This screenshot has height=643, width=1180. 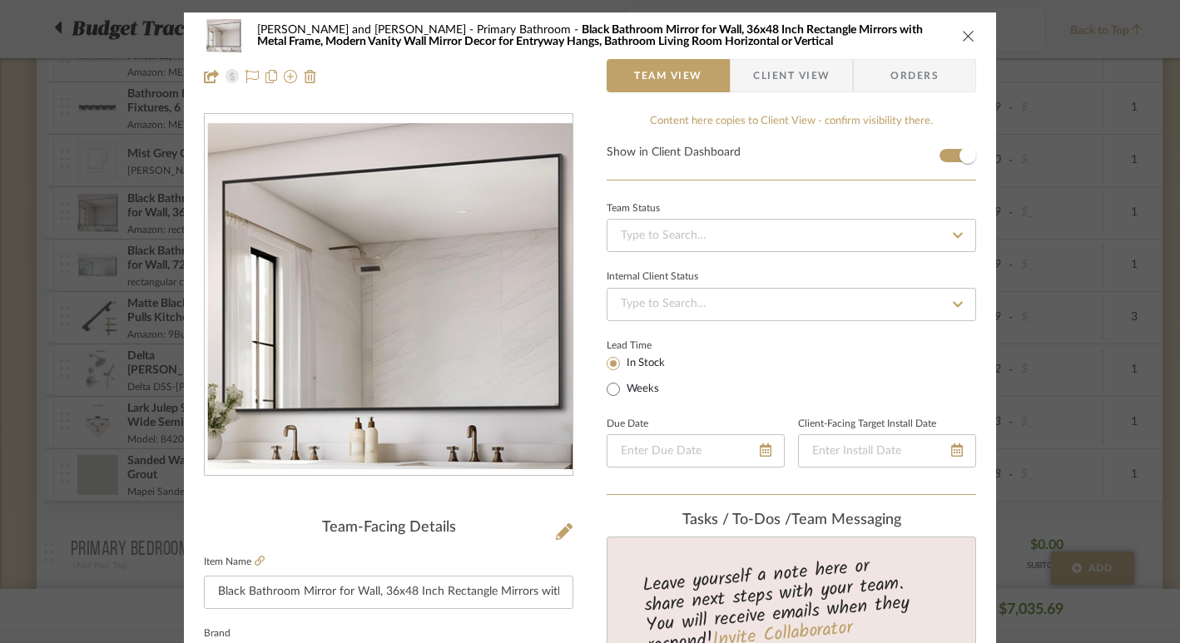 I want to click on div: Team-Facing Details, so click(x=389, y=529).